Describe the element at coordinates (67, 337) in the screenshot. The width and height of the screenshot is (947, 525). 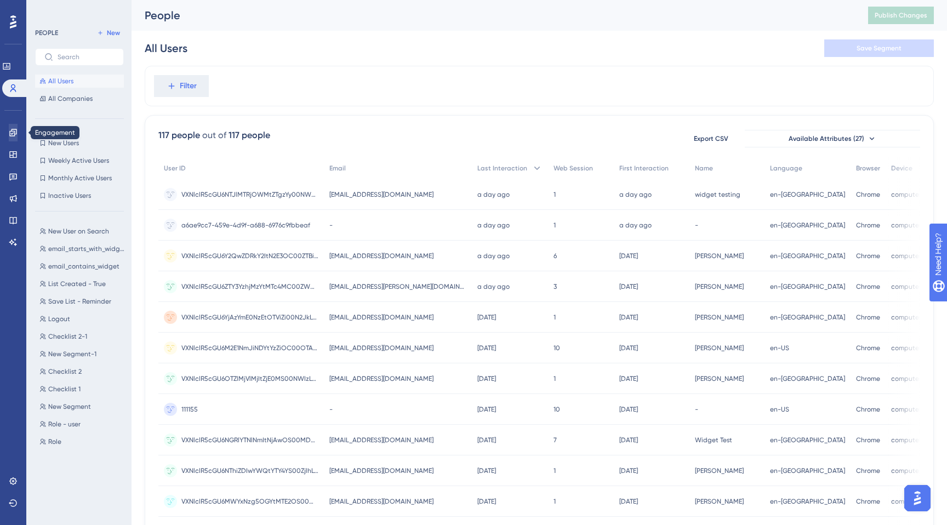
I see `span: Checklist 2-1` at that location.